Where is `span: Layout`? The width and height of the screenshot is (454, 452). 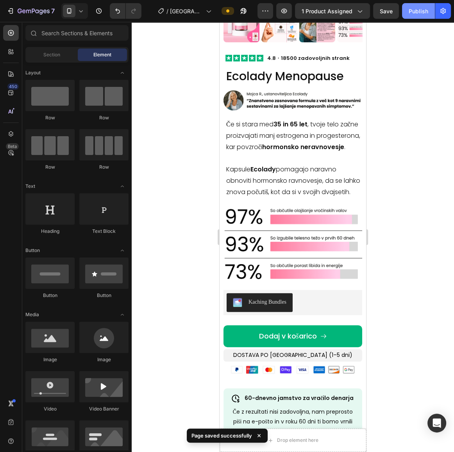 span: Layout is located at coordinates (33, 73).